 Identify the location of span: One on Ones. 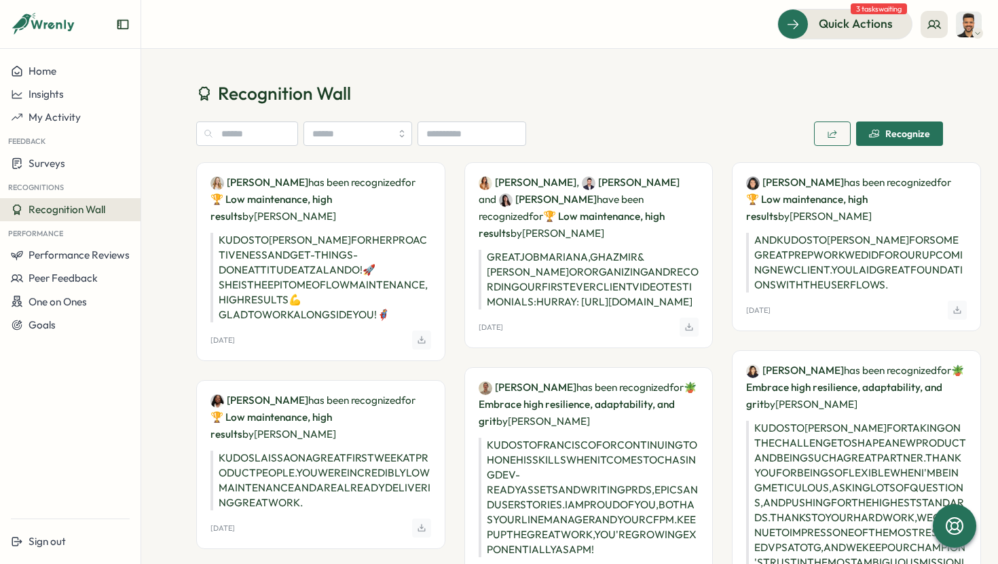
(58, 301).